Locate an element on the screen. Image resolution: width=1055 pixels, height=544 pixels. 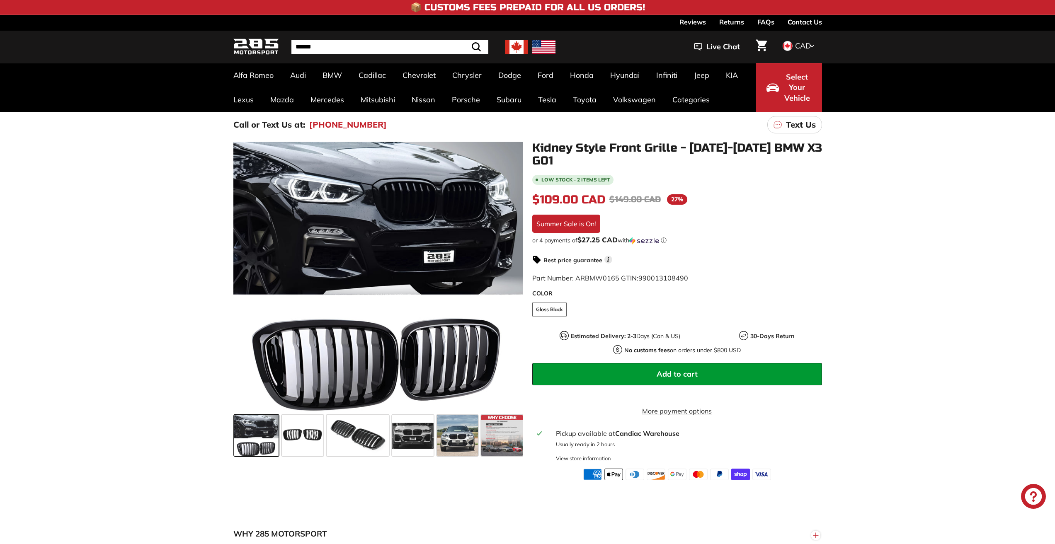
a: Porsche is located at coordinates (466, 100).